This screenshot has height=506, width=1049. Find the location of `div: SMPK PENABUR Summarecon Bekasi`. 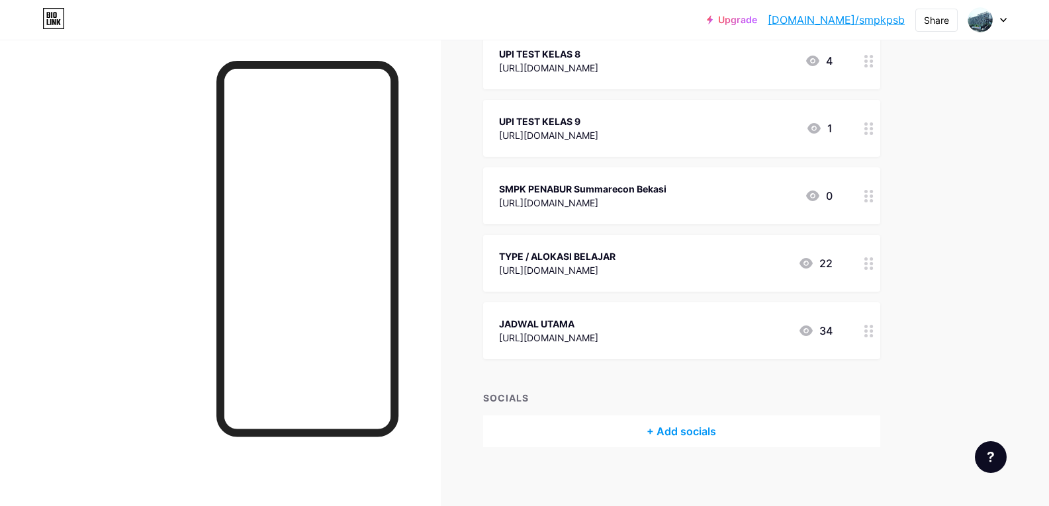

div: SMPK PENABUR Summarecon Bekasi is located at coordinates (583, 189).